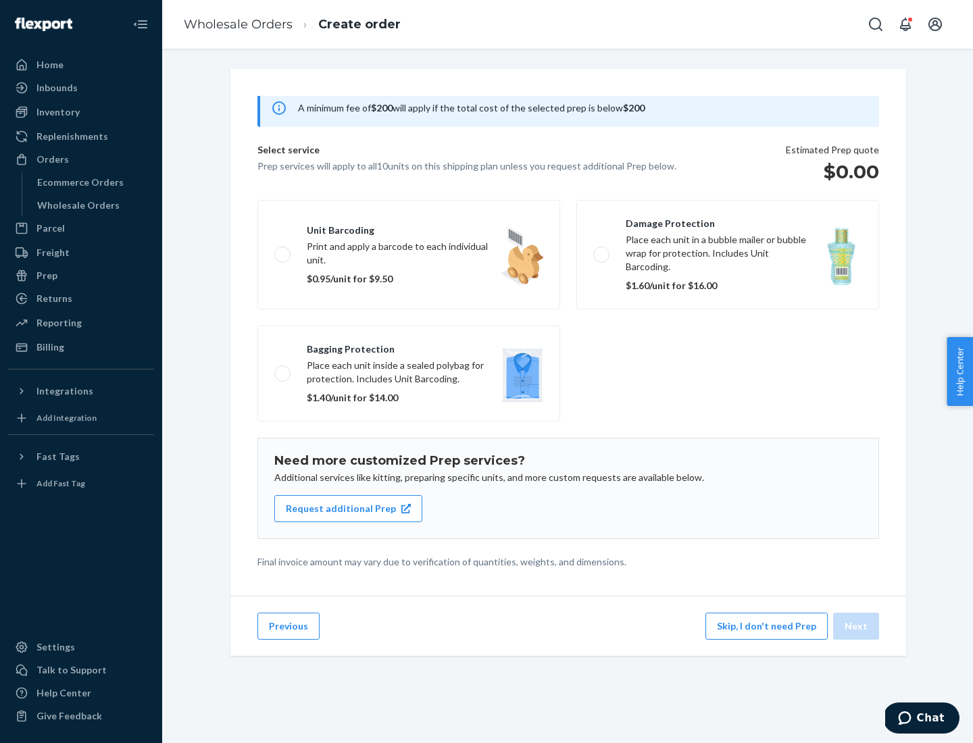  What do you see at coordinates (81, 716) in the screenshot?
I see `button: Give Feedback` at bounding box center [81, 716].